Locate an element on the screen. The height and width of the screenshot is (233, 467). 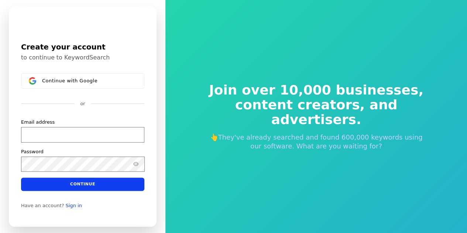
button: Show password is located at coordinates (136, 164).